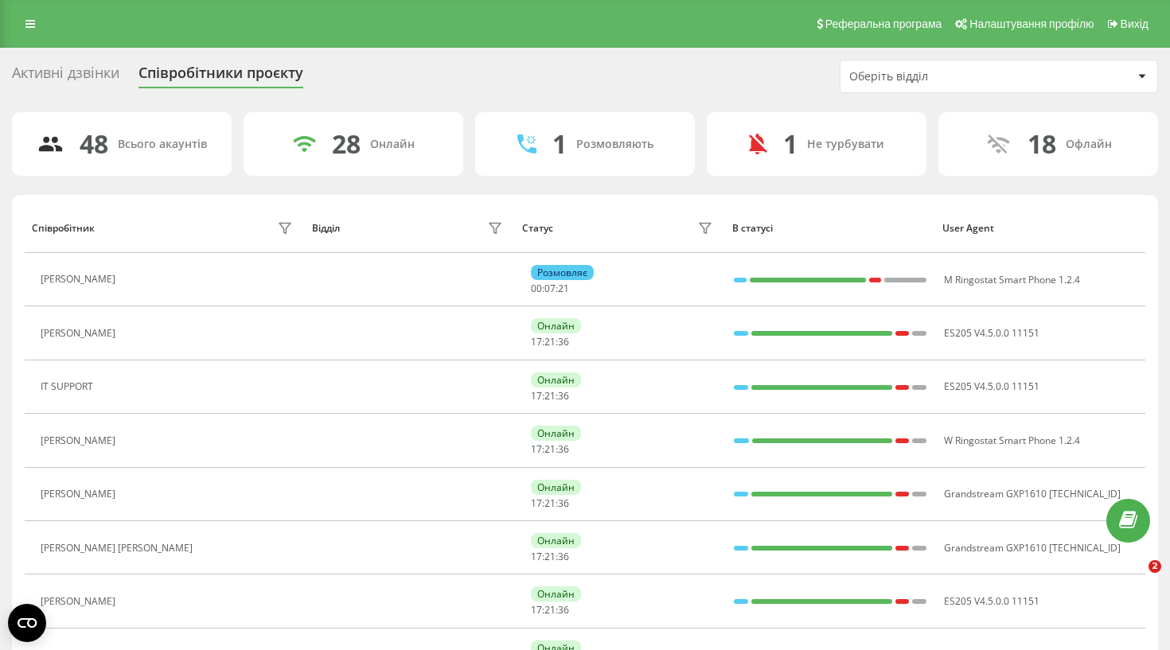  I want to click on div: Співробітники проєкту, so click(220, 76).